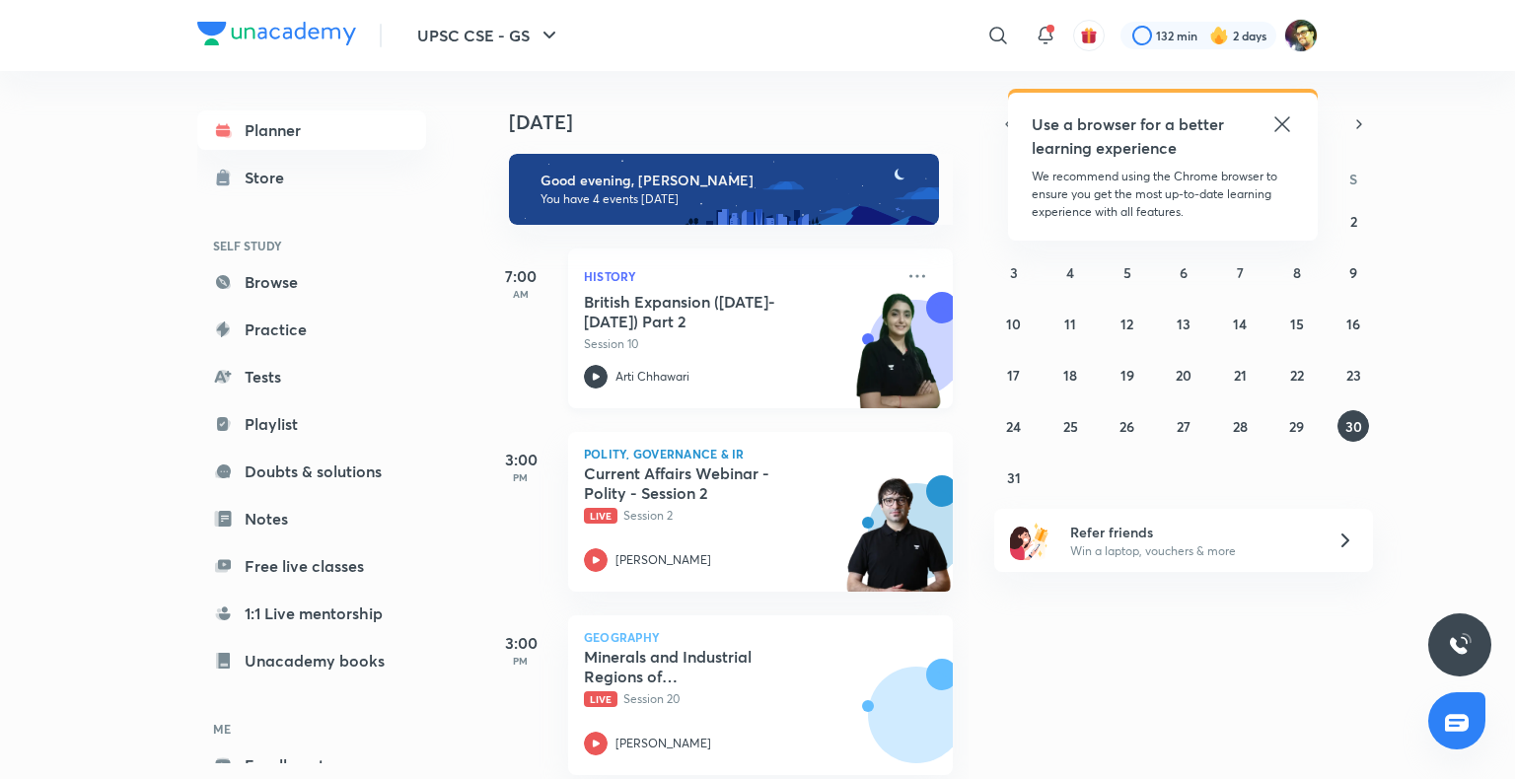 This screenshot has width=1515, height=779. I want to click on button: August 5, 2025, so click(1127, 272).